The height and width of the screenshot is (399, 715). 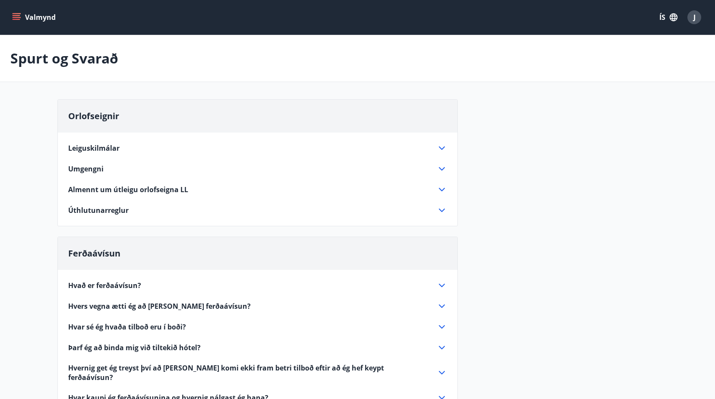 What do you see at coordinates (35, 17) in the screenshot?
I see `button: menu` at bounding box center [35, 17].